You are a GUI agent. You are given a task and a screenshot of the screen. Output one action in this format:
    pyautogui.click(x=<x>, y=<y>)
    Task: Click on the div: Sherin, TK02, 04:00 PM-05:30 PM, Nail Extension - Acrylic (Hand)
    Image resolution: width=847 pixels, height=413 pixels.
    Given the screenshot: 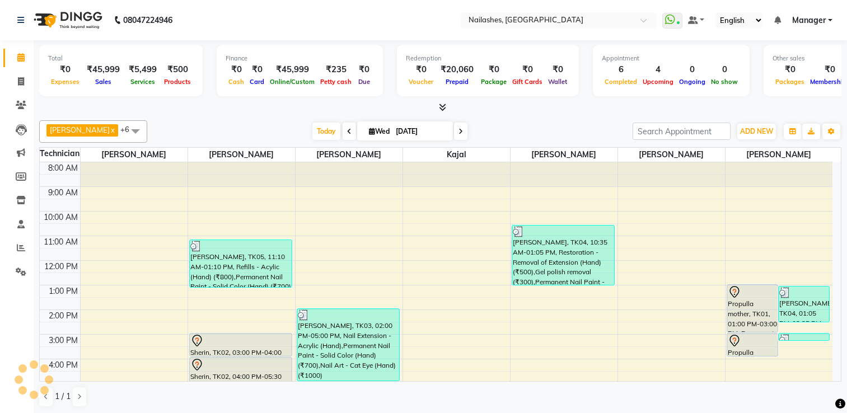 What is the action you would take?
    pyautogui.click(x=241, y=375)
    